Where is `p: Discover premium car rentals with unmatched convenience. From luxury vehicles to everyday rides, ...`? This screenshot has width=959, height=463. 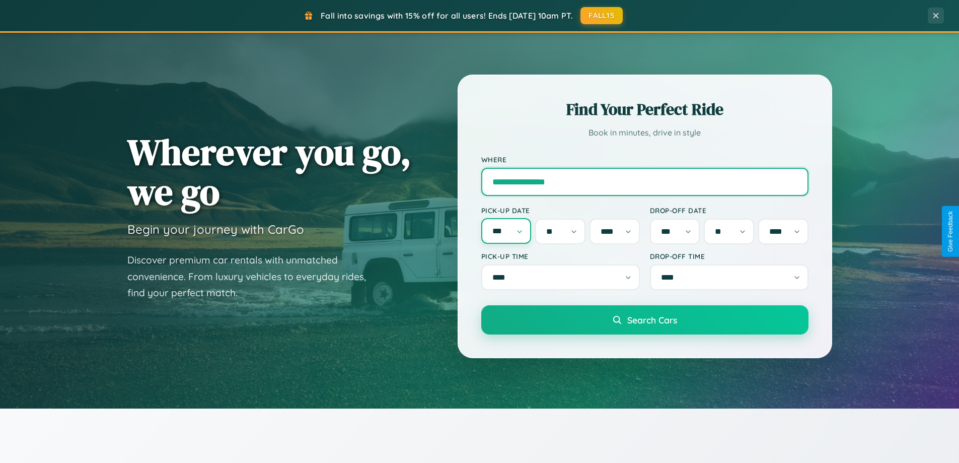 p: Discover premium car rentals with unmatched convenience. From luxury vehicles to everyday rides, ... is located at coordinates (253, 276).